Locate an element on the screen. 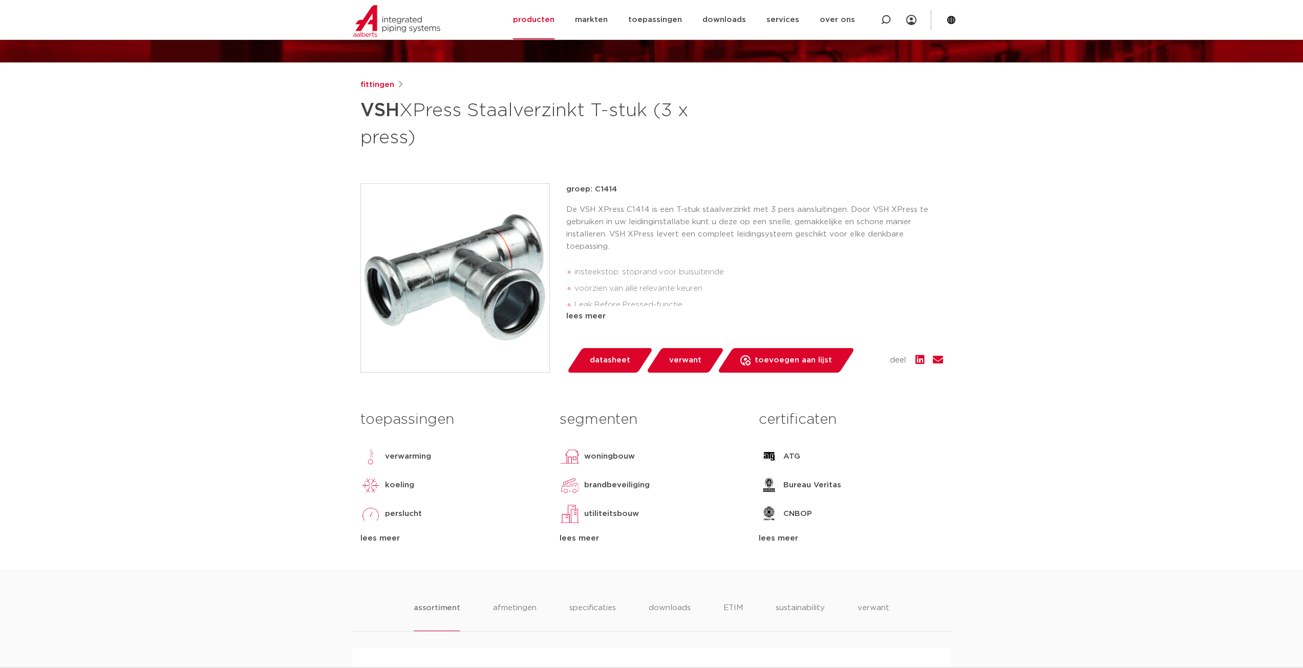  h3: toepassingen is located at coordinates (452, 420).